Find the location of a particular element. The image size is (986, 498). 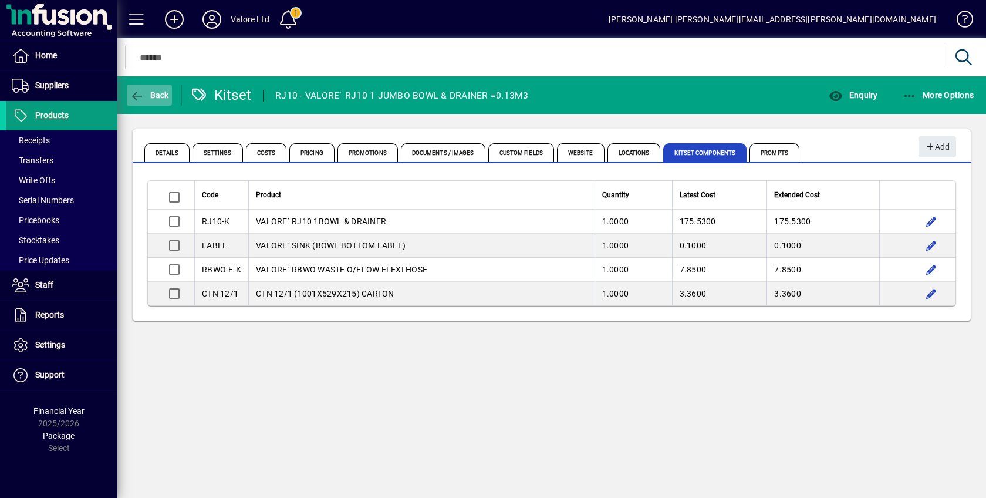

a: Suppliers is located at coordinates (62, 86).